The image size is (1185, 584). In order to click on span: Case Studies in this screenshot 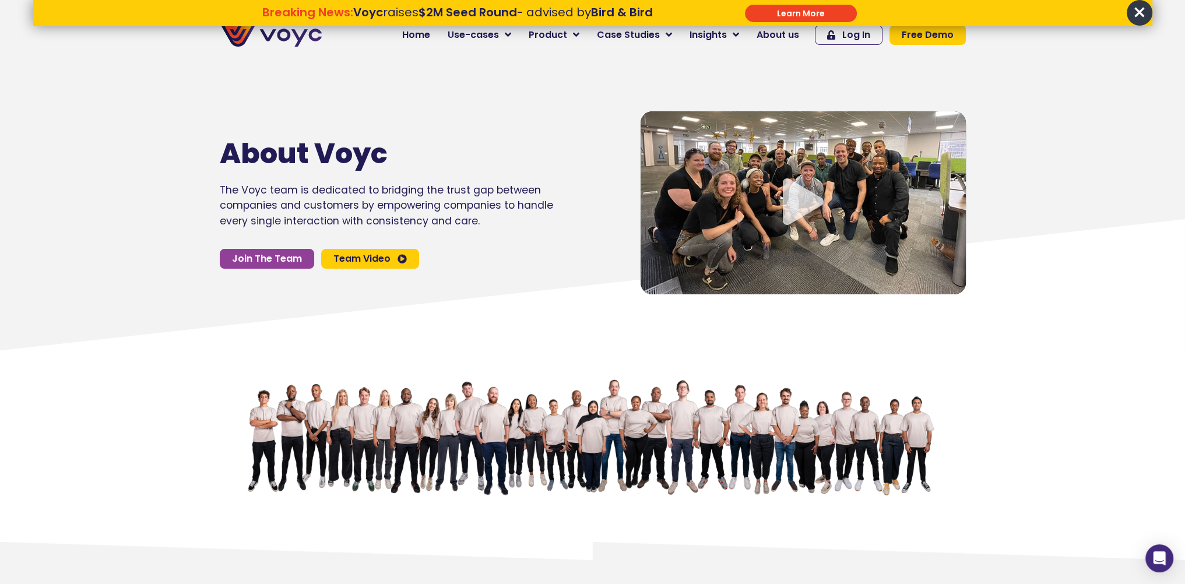, I will do `click(628, 35)`.